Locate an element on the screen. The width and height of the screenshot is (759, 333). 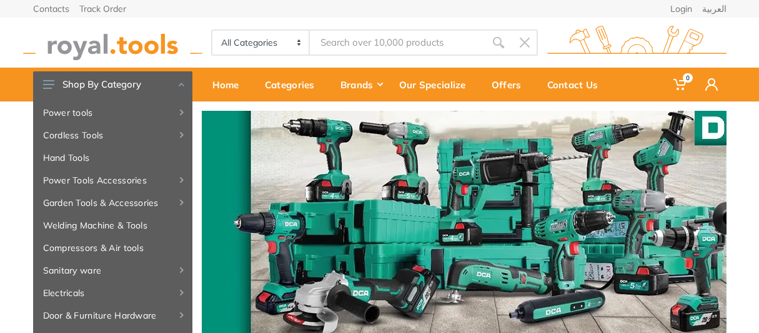
a: Power Tools Accessories is located at coordinates (113, 180).